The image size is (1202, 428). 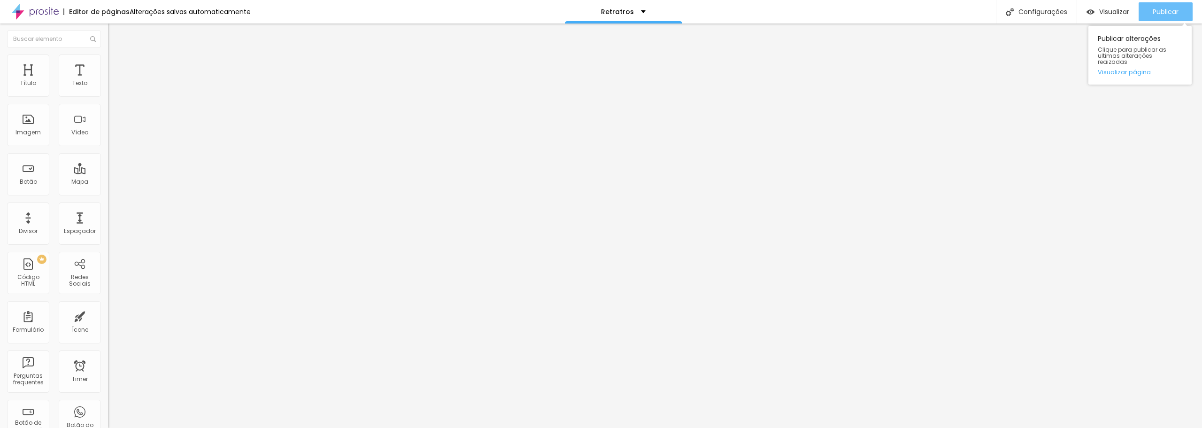 What do you see at coordinates (1165, 12) in the screenshot?
I see `button: Publicar` at bounding box center [1165, 12].